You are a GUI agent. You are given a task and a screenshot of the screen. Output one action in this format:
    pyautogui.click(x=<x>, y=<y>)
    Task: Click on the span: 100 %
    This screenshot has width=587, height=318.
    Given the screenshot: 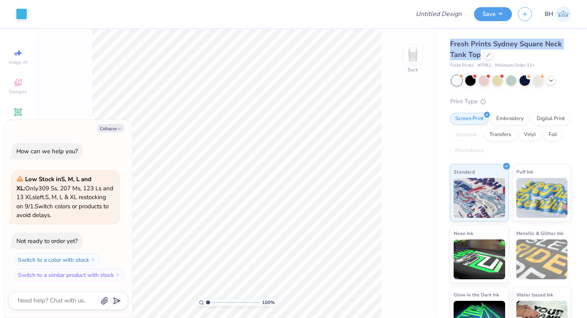 What is the action you would take?
    pyautogui.click(x=268, y=303)
    